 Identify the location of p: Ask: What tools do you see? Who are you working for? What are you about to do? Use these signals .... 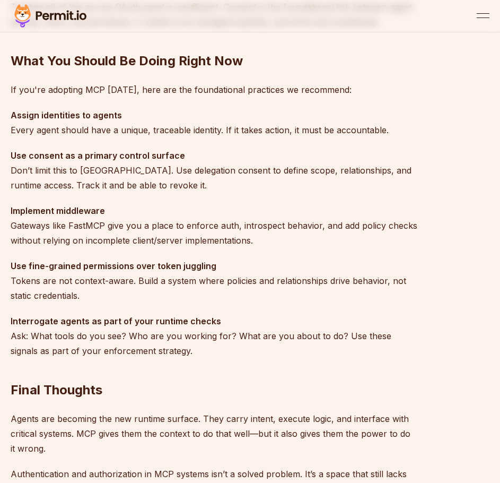
(214, 336).